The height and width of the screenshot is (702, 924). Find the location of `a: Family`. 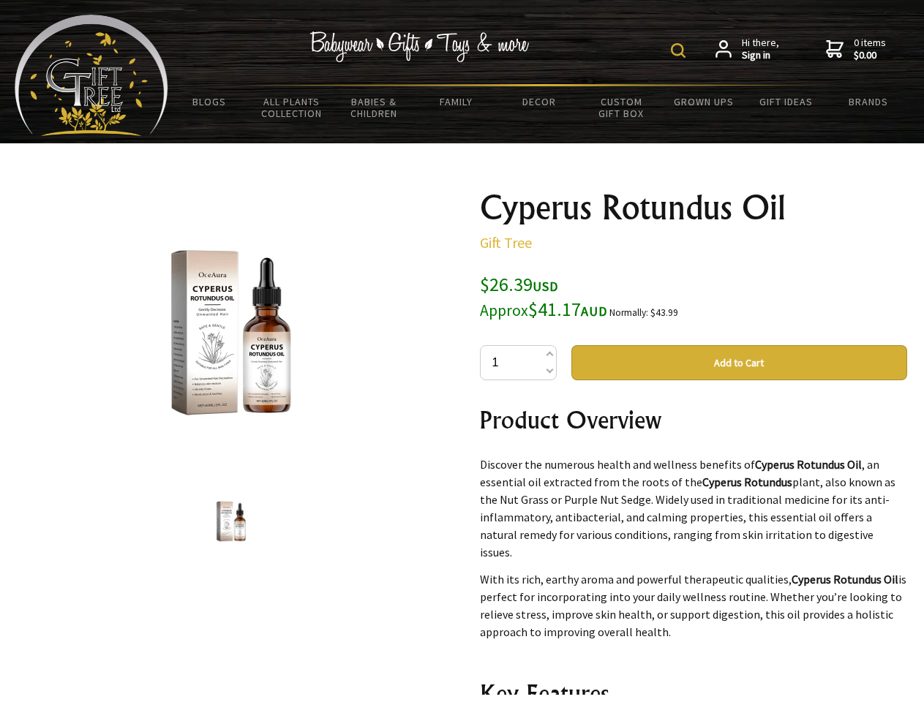

a: Family is located at coordinates (456, 102).